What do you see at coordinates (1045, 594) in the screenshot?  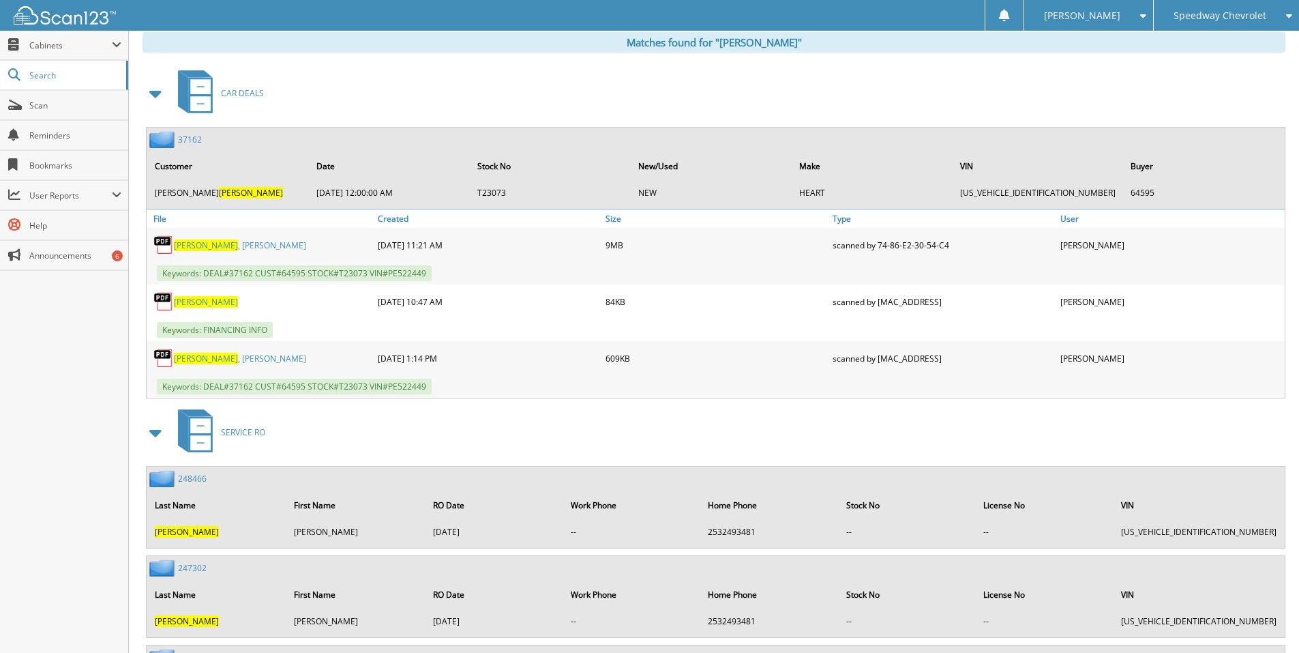 I see `th: License No` at bounding box center [1045, 594].